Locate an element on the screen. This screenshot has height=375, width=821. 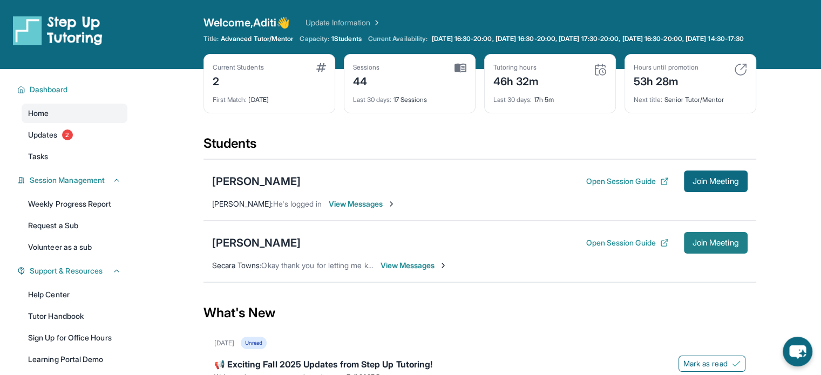
span: Next title : is located at coordinates (648, 99).